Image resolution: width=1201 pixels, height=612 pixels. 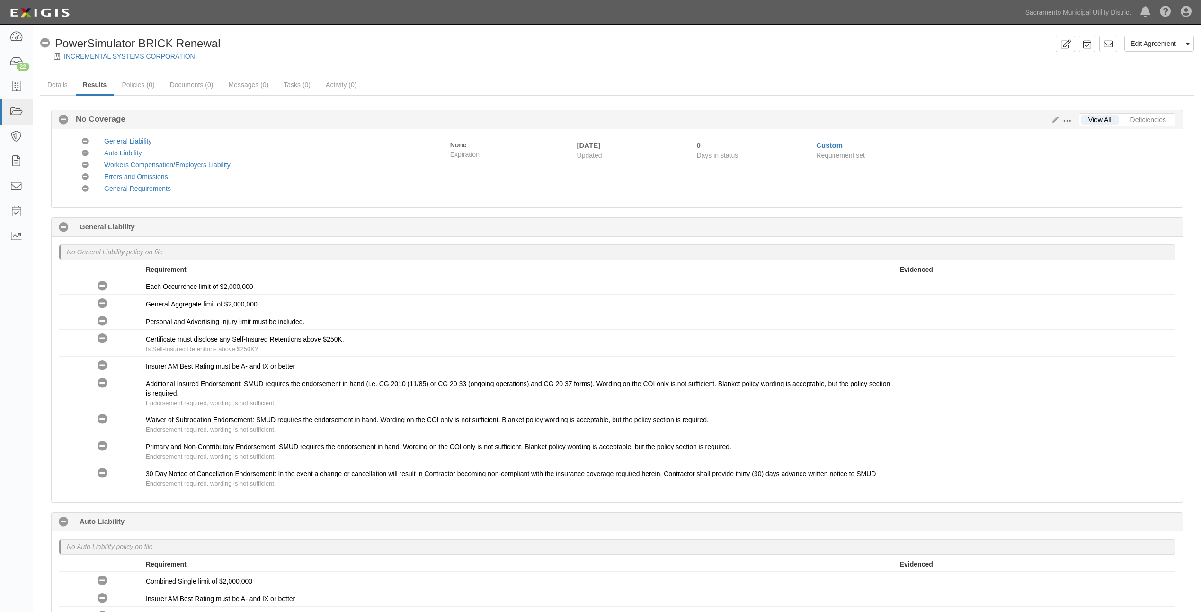 What do you see at coordinates (1053, 120) in the screenshot?
I see `a: Edit Results` at bounding box center [1053, 120].